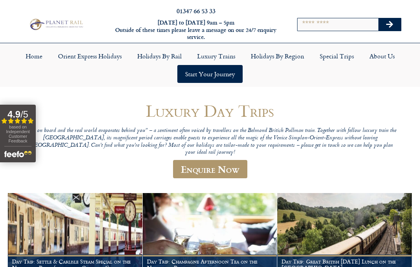 This screenshot has width=420, height=267. What do you see at coordinates (277, 56) in the screenshot?
I see `a: Holidays by Region` at bounding box center [277, 56].